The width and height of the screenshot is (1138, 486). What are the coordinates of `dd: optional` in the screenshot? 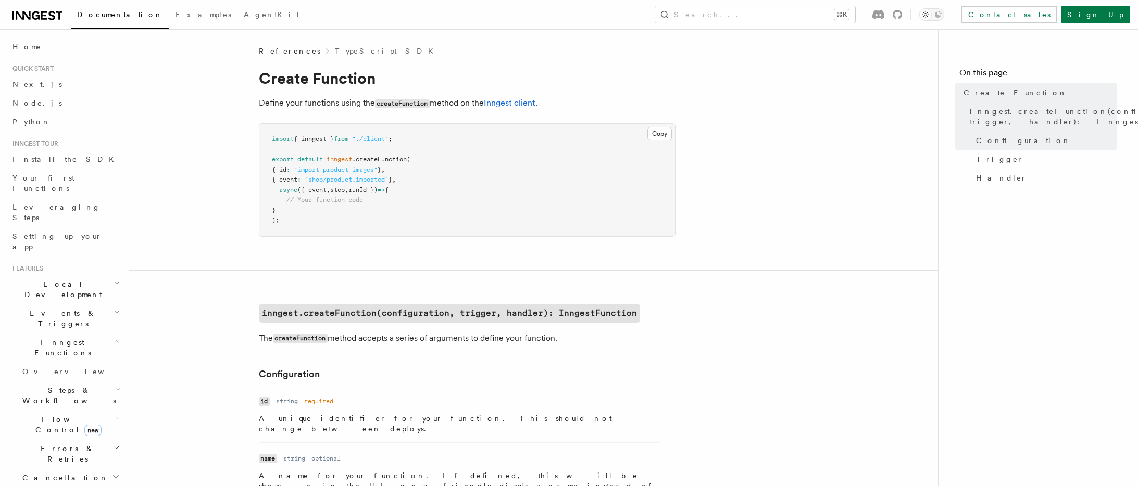 It's located at (326, 459).